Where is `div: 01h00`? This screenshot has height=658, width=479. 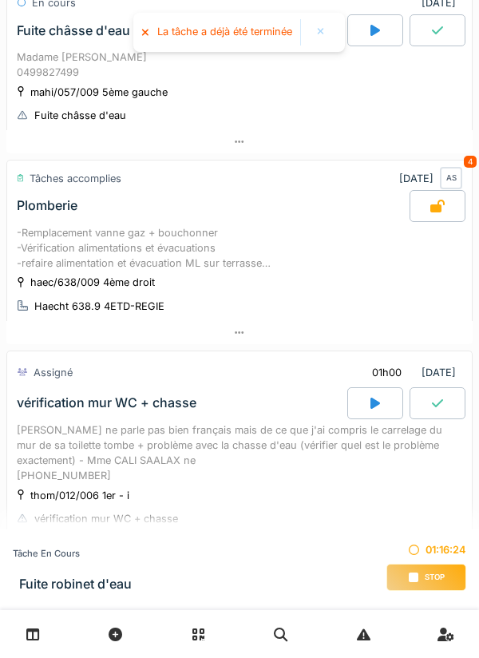 div: 01h00 is located at coordinates (386, 372).